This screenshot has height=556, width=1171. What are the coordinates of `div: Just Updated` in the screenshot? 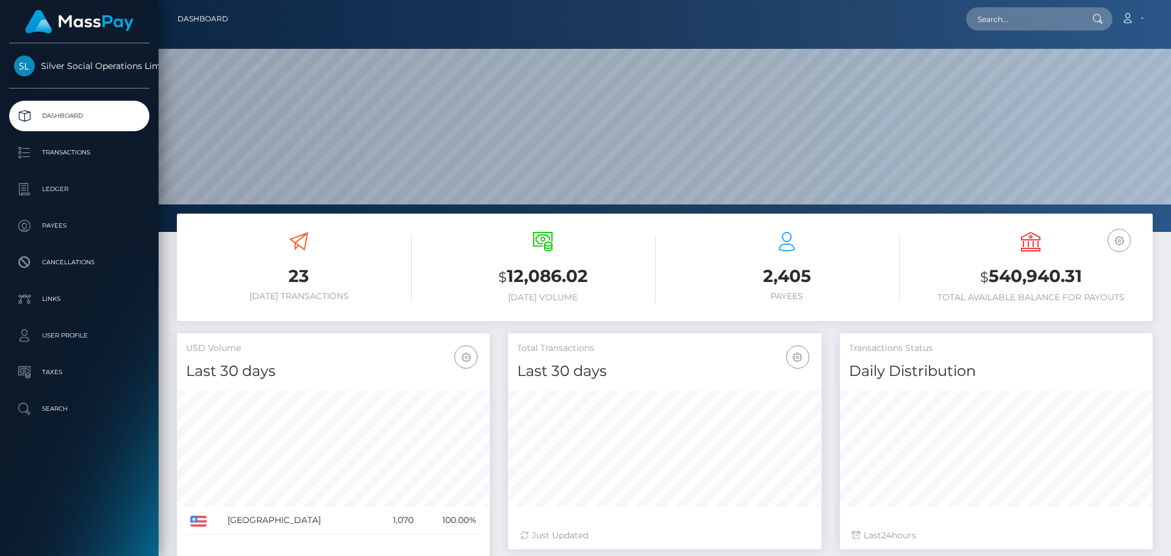 It's located at (664, 535).